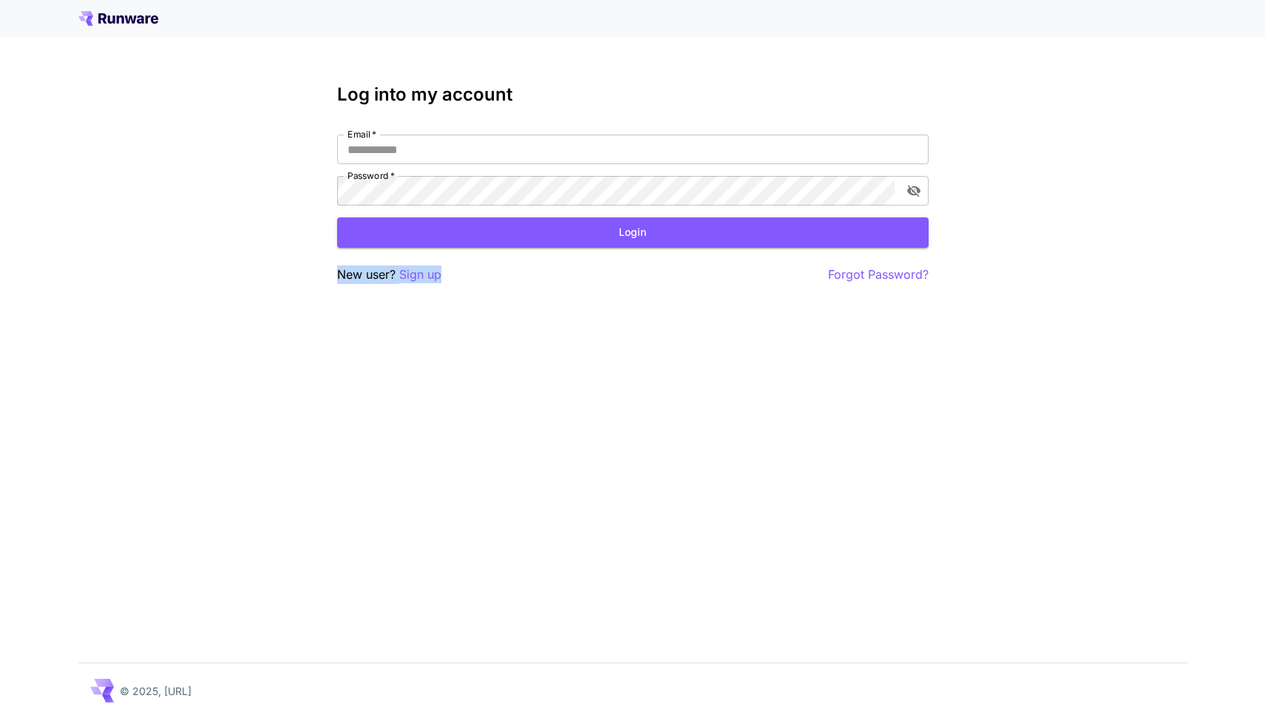 The width and height of the screenshot is (1265, 718). What do you see at coordinates (371, 175) in the screenshot?
I see `label: Password` at bounding box center [371, 175].